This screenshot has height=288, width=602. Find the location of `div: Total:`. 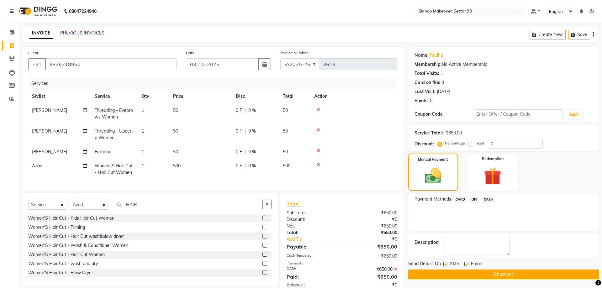

div: Total: is located at coordinates (312, 233).